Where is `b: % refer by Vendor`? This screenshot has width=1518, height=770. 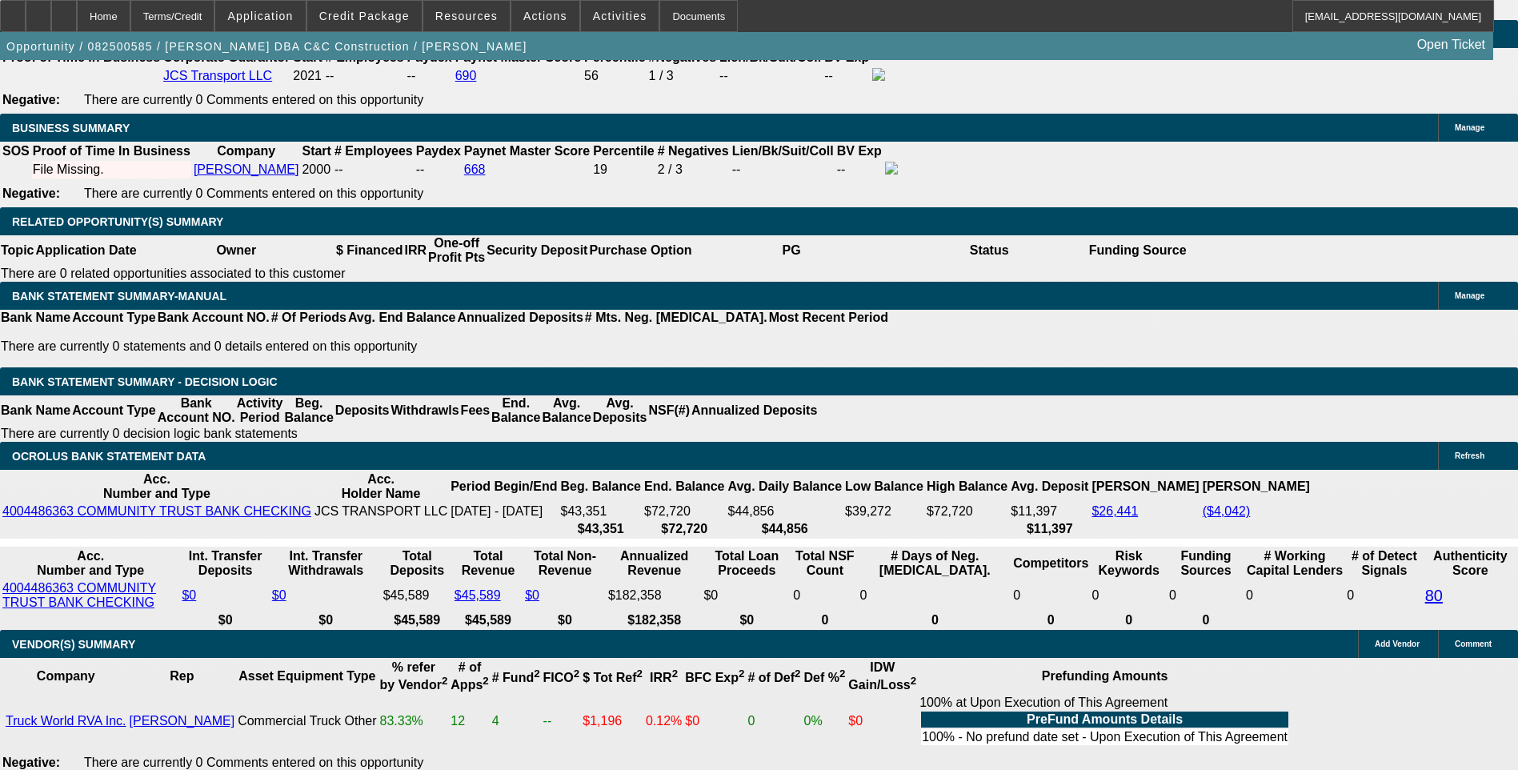
b: % refer by Vendor is located at coordinates (414, 675).